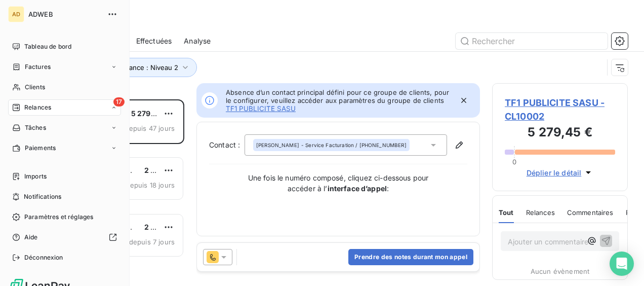 The width and height of the screenshot is (644, 286). I want to click on span: Commentaires, so click(591, 212).